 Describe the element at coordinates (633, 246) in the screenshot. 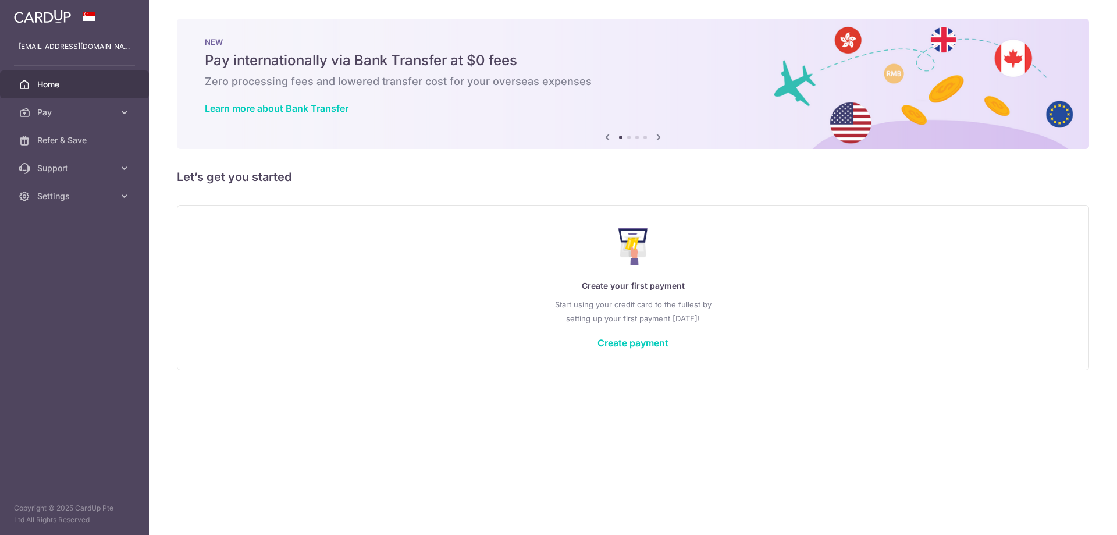

I see `img: Make Payment` at that location.